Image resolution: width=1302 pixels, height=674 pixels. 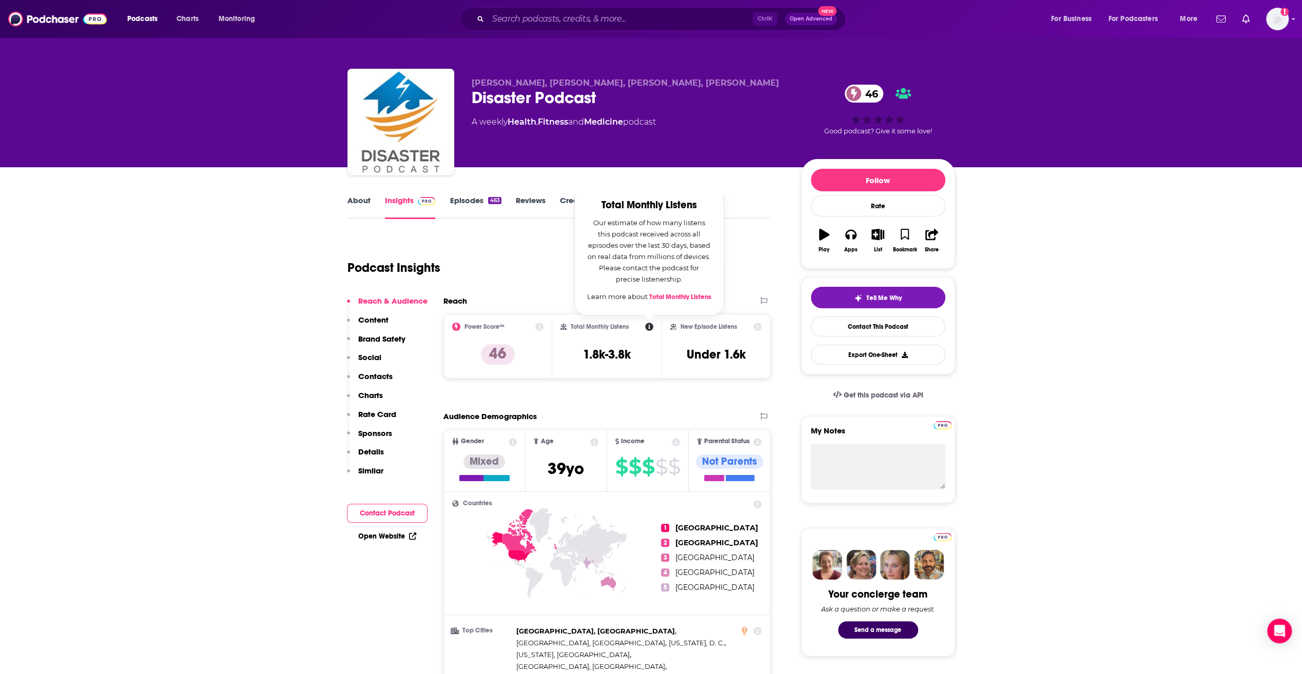 What do you see at coordinates (57, 19) in the screenshot?
I see `img: Podchaser - Follow, Share and Rate Podcasts` at bounding box center [57, 19].